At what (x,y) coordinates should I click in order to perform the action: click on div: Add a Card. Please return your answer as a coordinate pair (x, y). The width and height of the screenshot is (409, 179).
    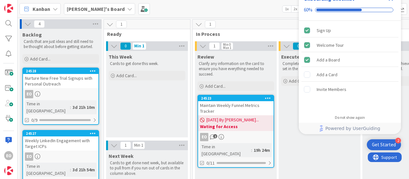
    Looking at the image, I should click on (327, 74).